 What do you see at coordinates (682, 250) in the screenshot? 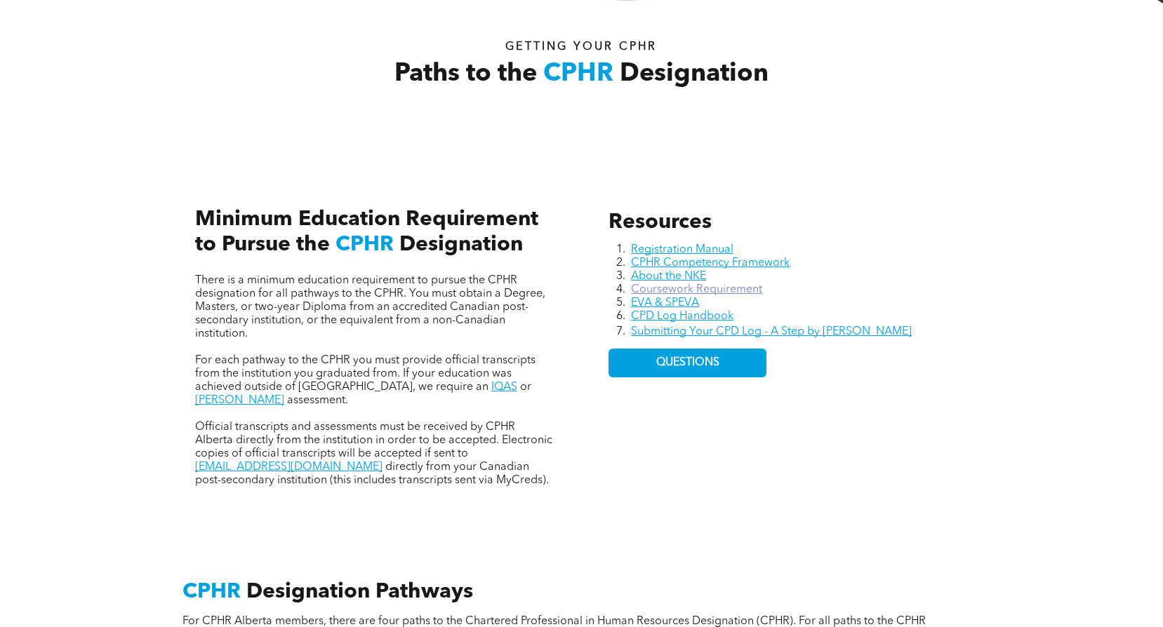
I see `a: Registration Manual` at bounding box center [682, 250].